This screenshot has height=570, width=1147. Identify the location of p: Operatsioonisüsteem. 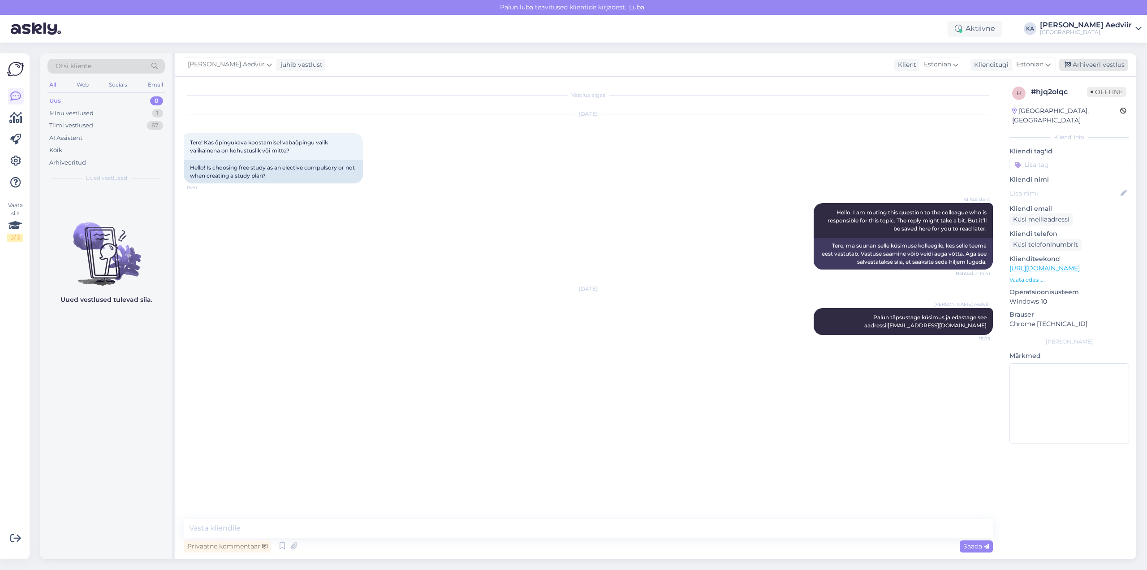
(1069, 292).